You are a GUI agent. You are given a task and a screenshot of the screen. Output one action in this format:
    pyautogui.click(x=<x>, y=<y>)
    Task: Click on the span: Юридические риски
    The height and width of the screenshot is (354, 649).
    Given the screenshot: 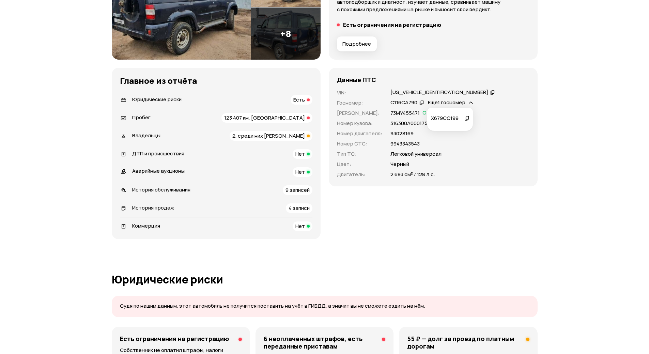 What is the action you would take?
    pyautogui.click(x=157, y=99)
    